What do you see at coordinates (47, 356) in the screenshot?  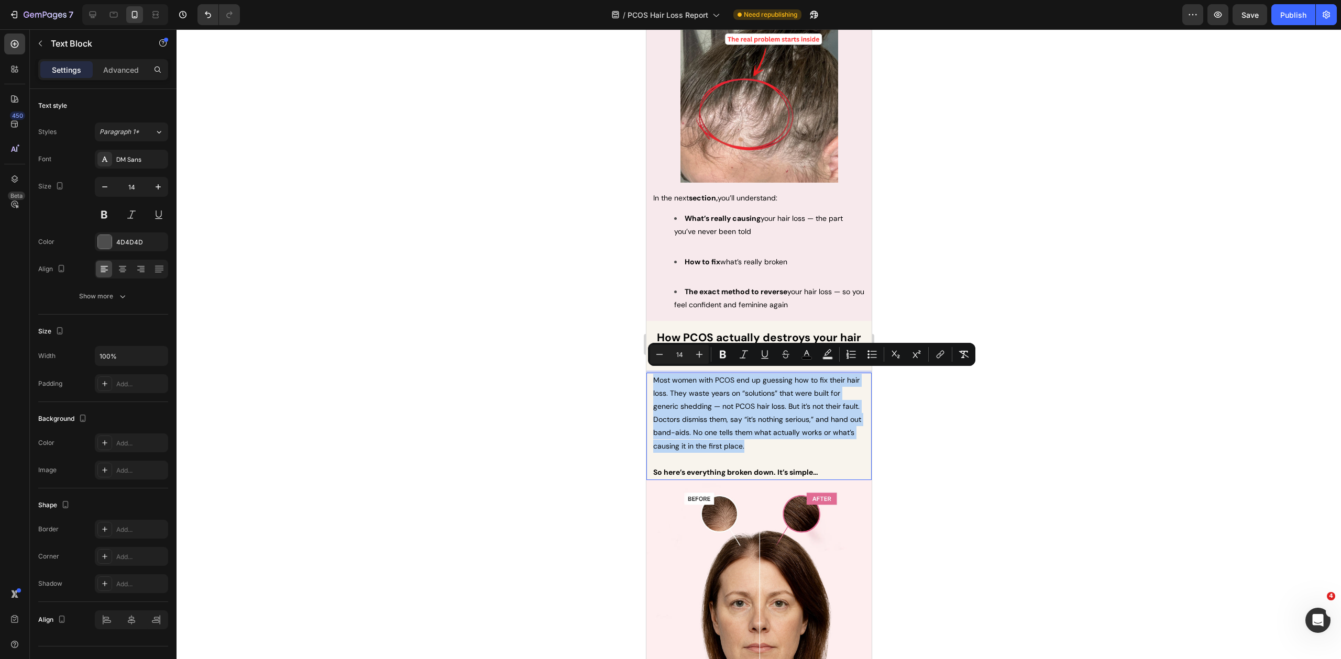 I see `div: Width` at bounding box center [47, 356].